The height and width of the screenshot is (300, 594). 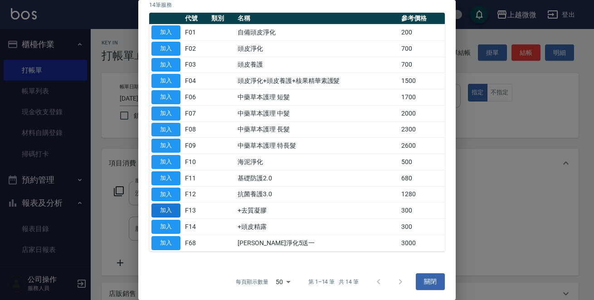 What do you see at coordinates (422, 33) in the screenshot?
I see `td: 200` at bounding box center [422, 33].